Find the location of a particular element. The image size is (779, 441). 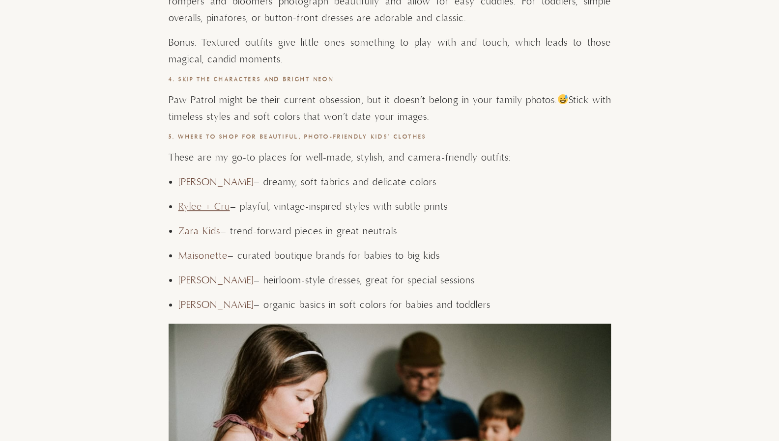

p: These are my go-to places for well-made, stylish, and camera-friendly outfits: is located at coordinates (390, 158).